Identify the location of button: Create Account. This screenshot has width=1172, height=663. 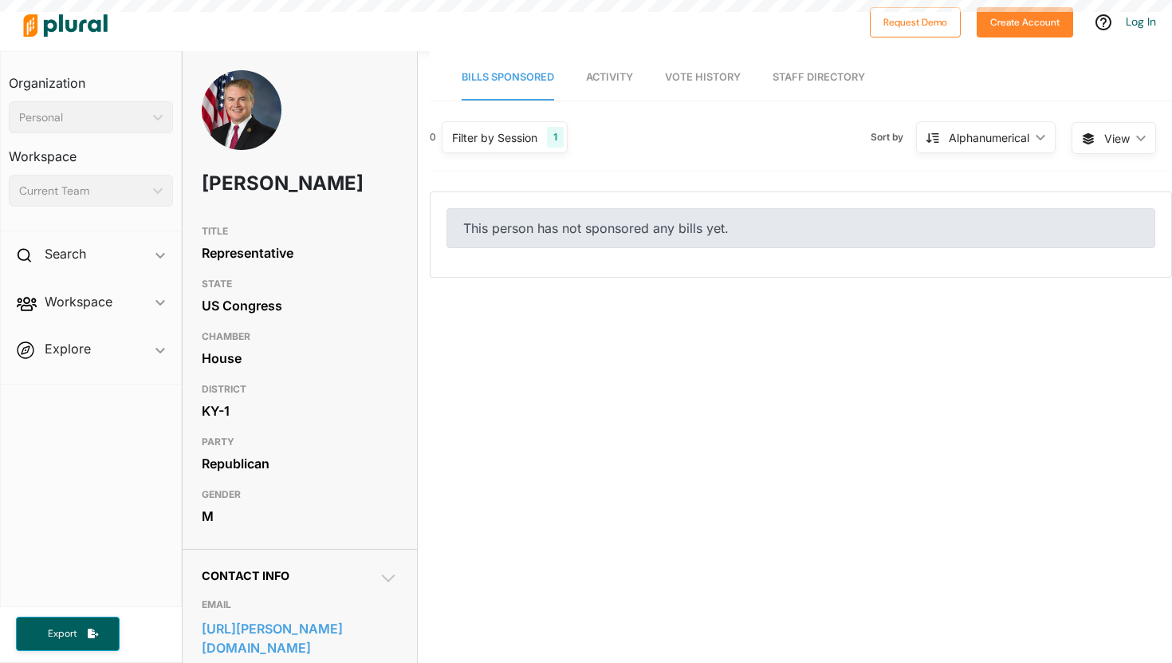
(1025, 22).